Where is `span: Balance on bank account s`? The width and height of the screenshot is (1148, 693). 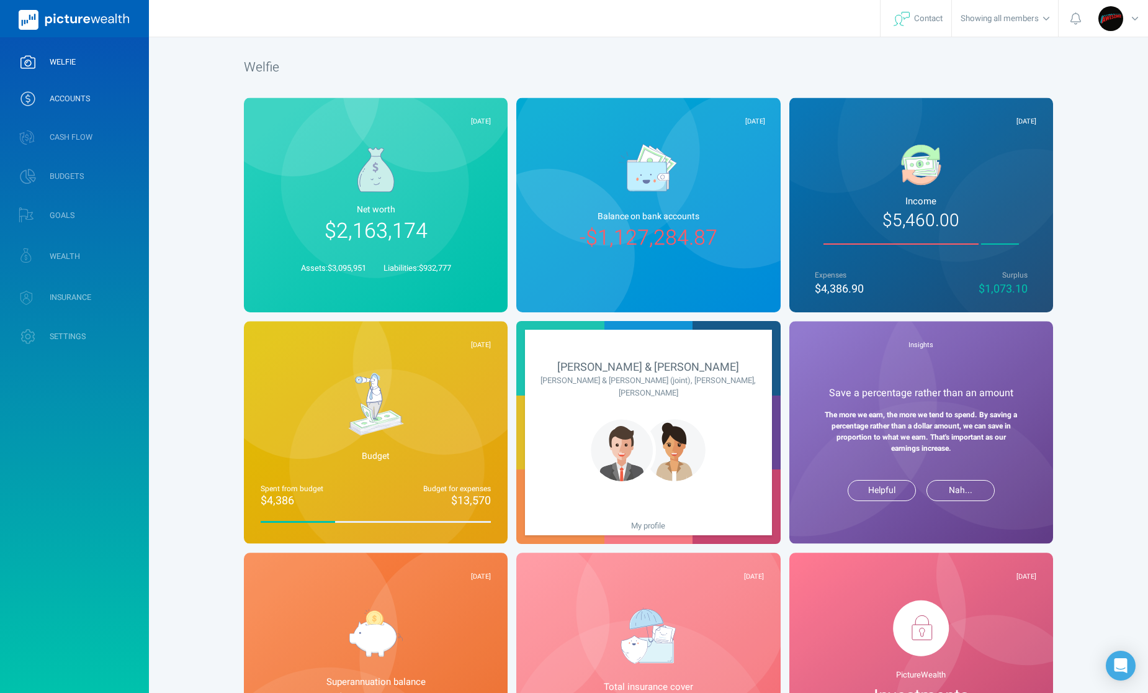 span: Balance on bank account s is located at coordinates (648, 216).